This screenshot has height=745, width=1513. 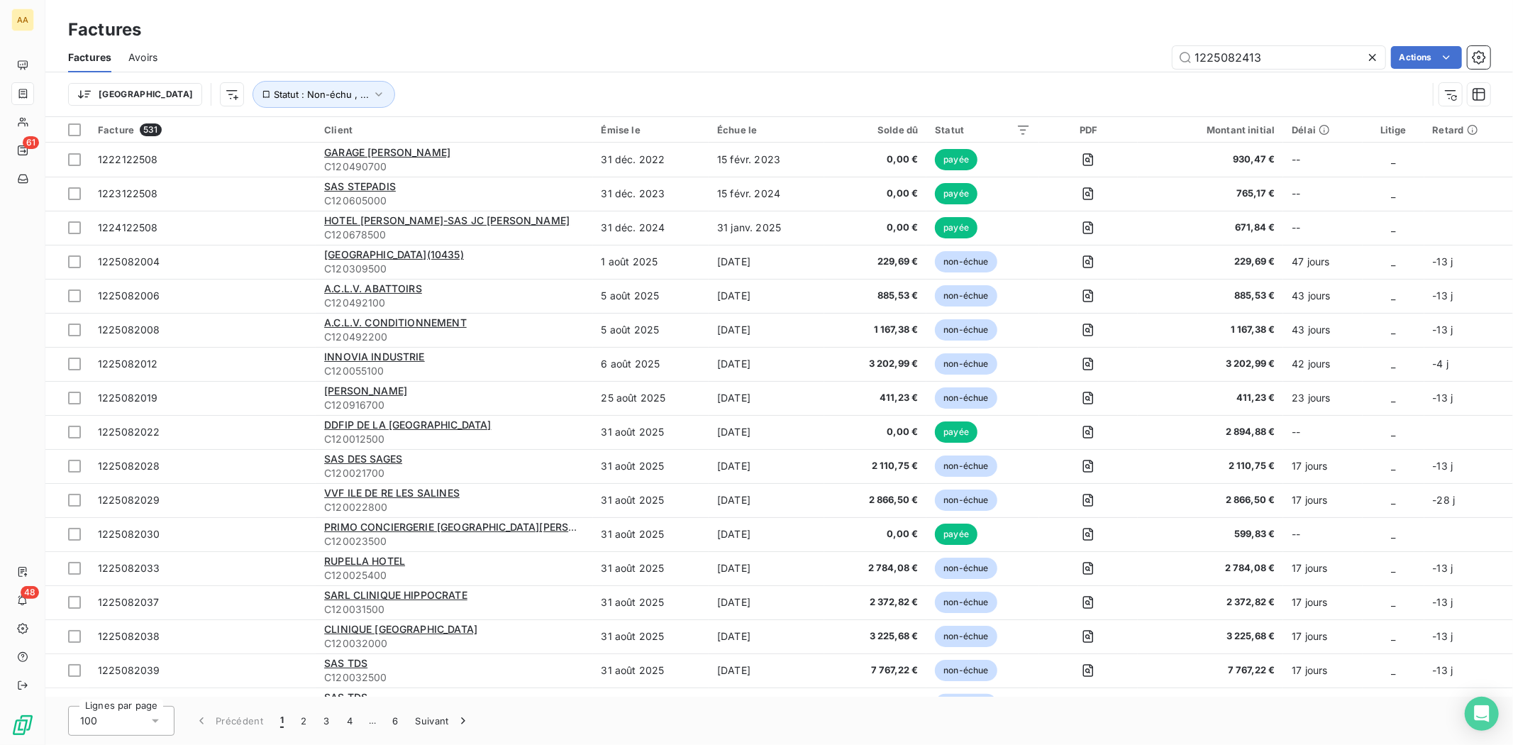 I want to click on span: 531, so click(x=150, y=130).